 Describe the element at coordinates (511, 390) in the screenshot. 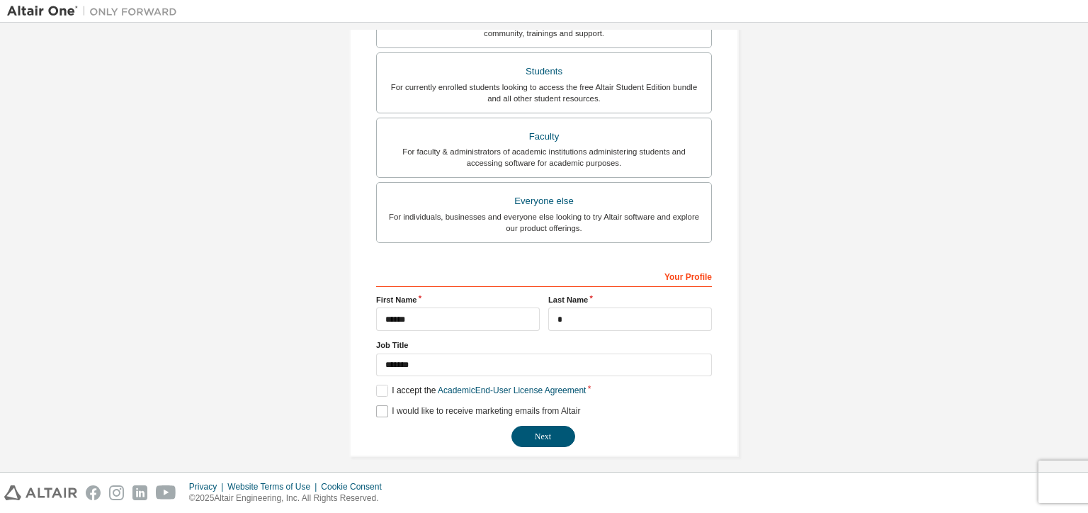

I see `a: Academic End-User License Agreement` at that location.